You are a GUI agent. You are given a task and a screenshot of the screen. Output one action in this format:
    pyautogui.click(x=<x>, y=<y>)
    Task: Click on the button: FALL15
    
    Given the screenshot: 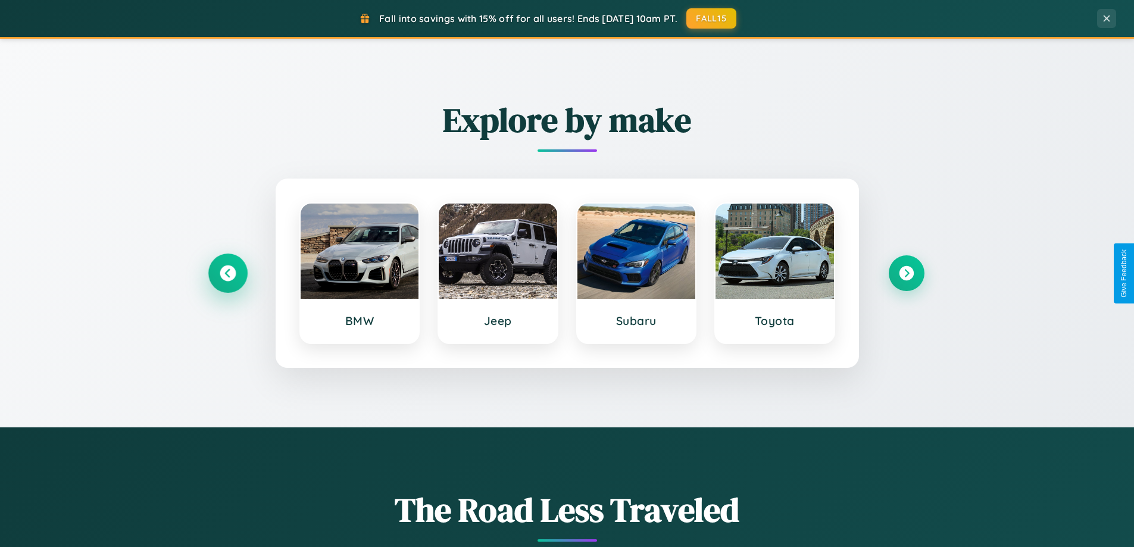 What is the action you would take?
    pyautogui.click(x=711, y=18)
    